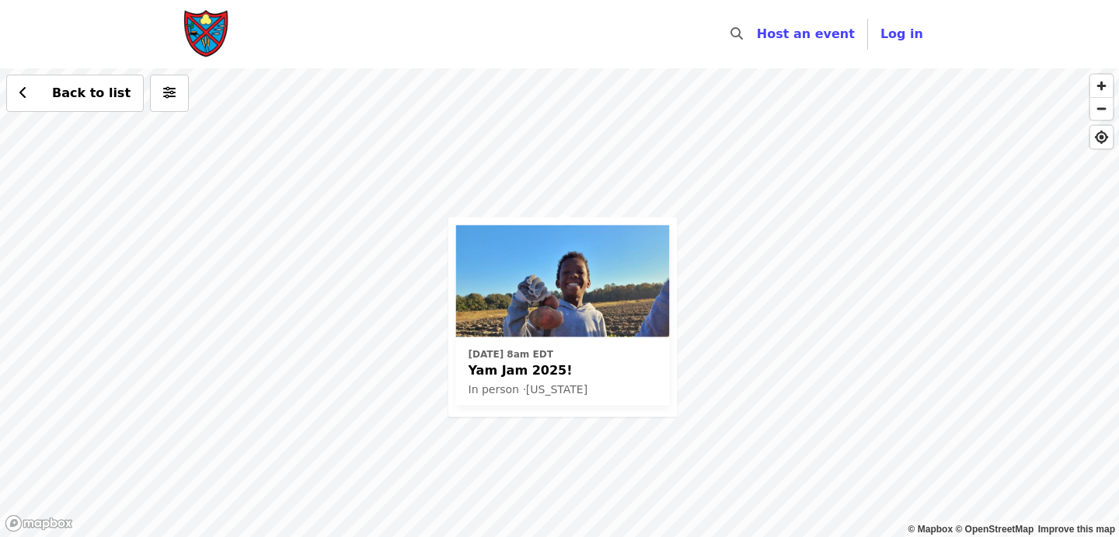  What do you see at coordinates (1077, 529) in the screenshot?
I see `a: Map feedback` at bounding box center [1077, 529].